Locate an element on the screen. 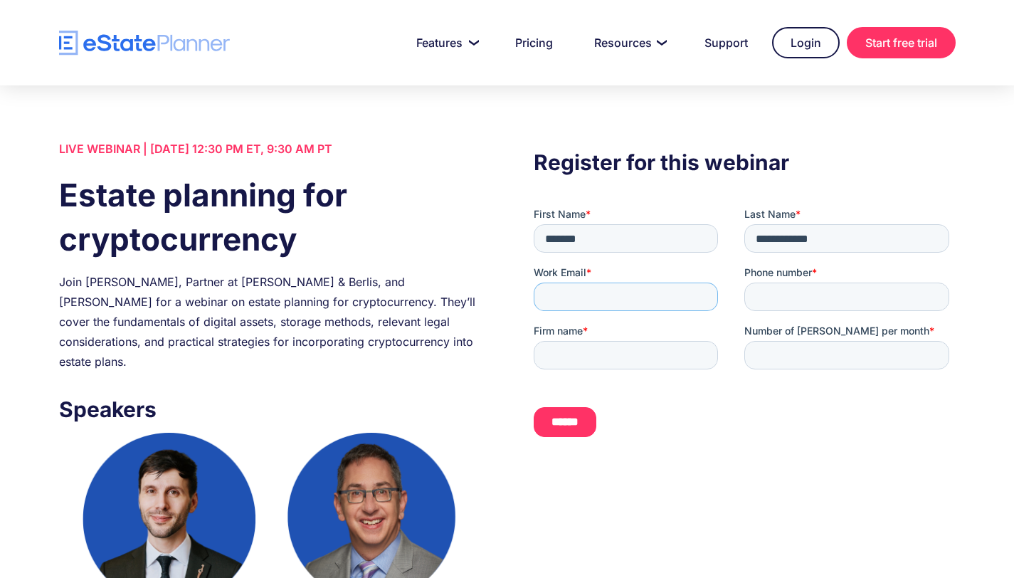 This screenshot has height=578, width=1014. a: Resources is located at coordinates (628, 43).